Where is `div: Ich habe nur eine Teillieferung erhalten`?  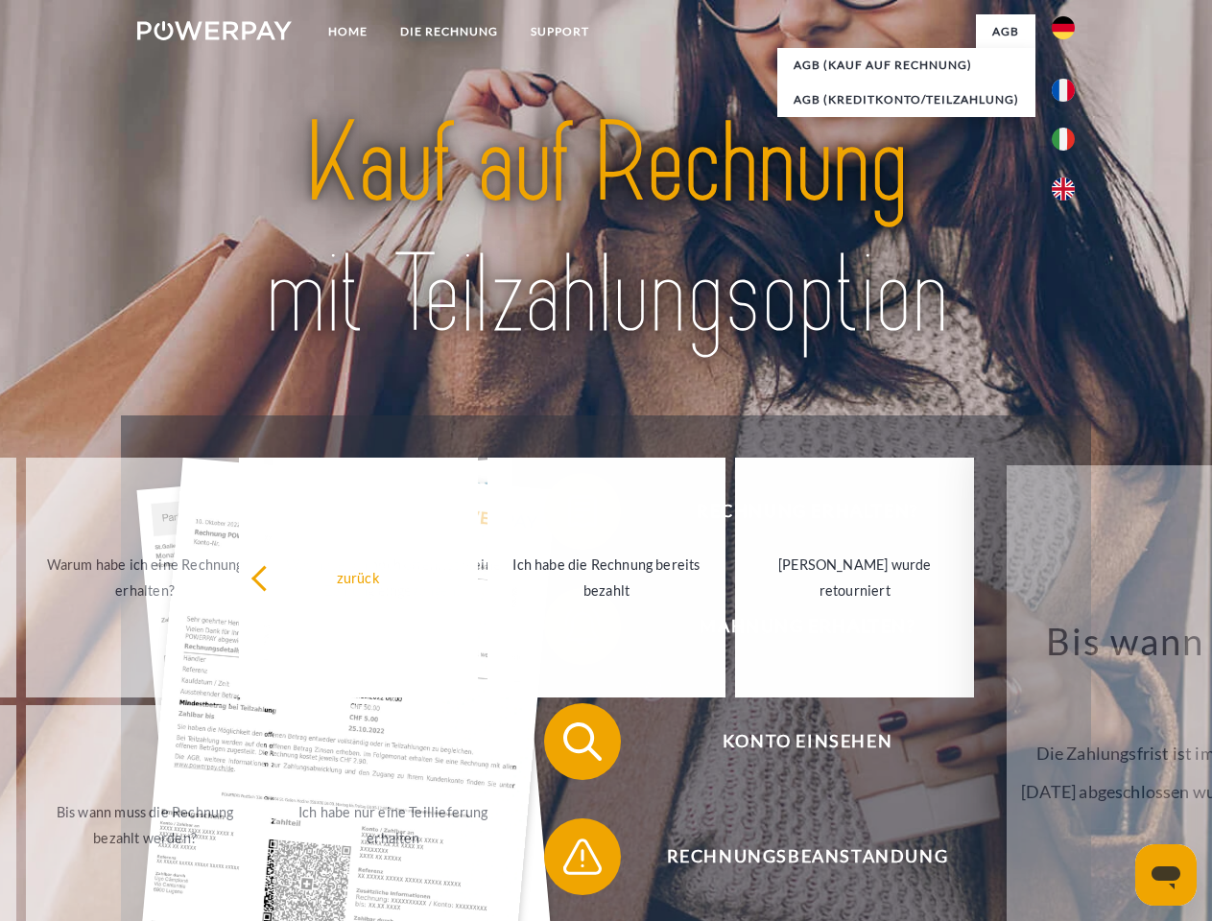 div: Ich habe nur eine Teillieferung erhalten is located at coordinates (392, 825).